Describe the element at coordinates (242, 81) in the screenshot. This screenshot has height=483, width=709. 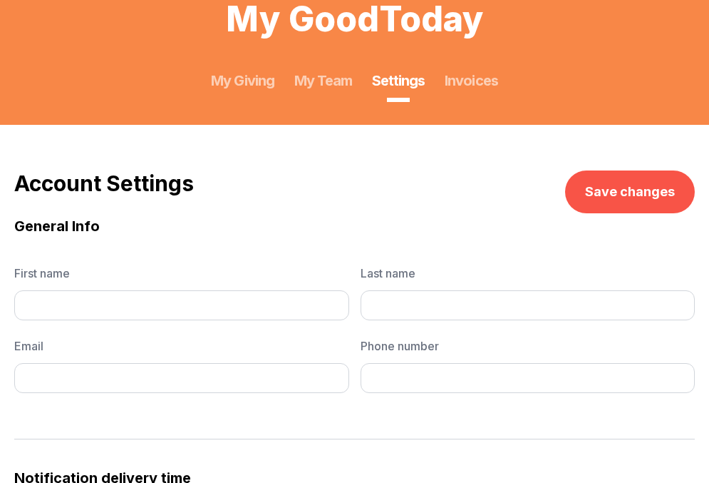
I see `a: My Giving` at that location.